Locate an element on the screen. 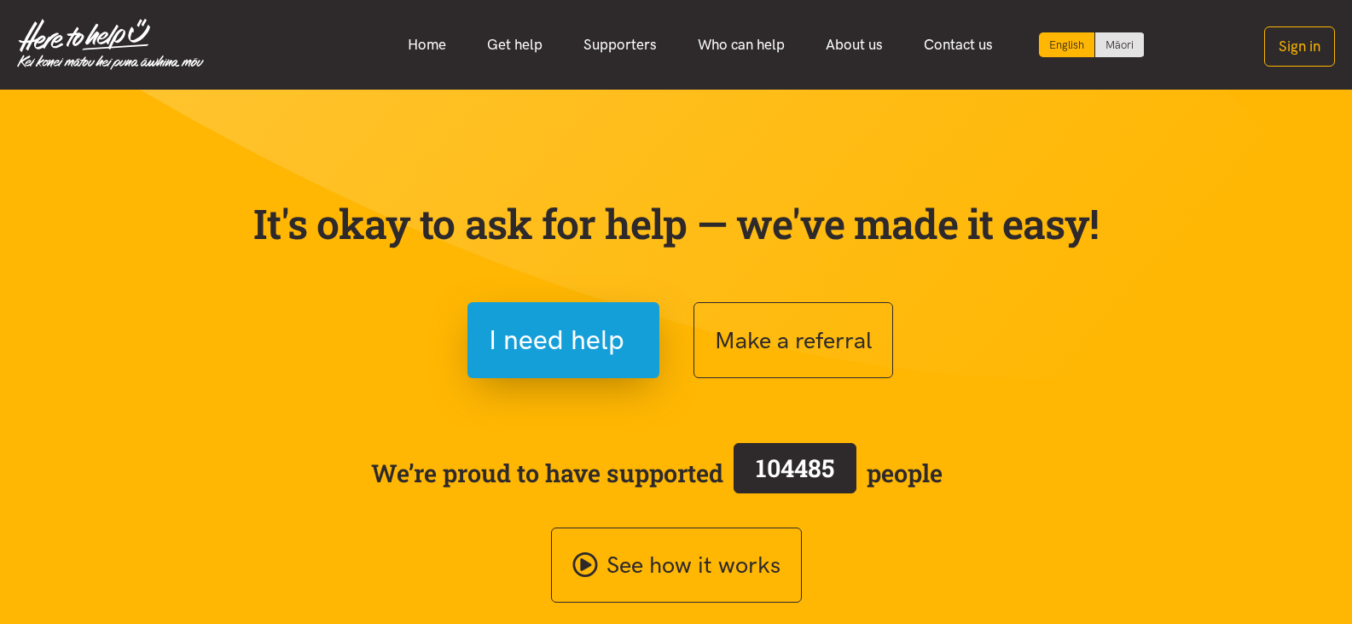  span: We’re proud to have supported people is located at coordinates (657, 473).